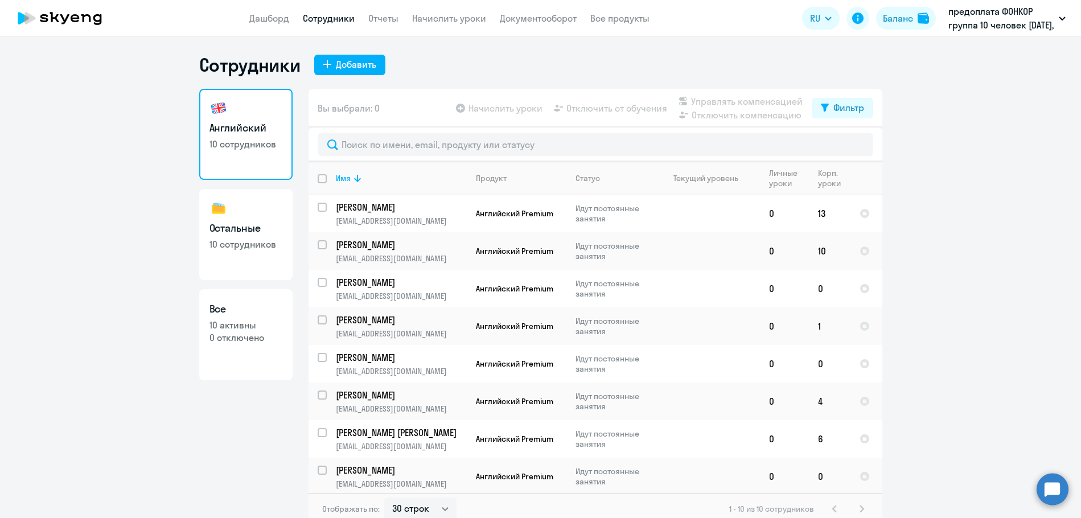  I want to click on td: 6, so click(829, 439).